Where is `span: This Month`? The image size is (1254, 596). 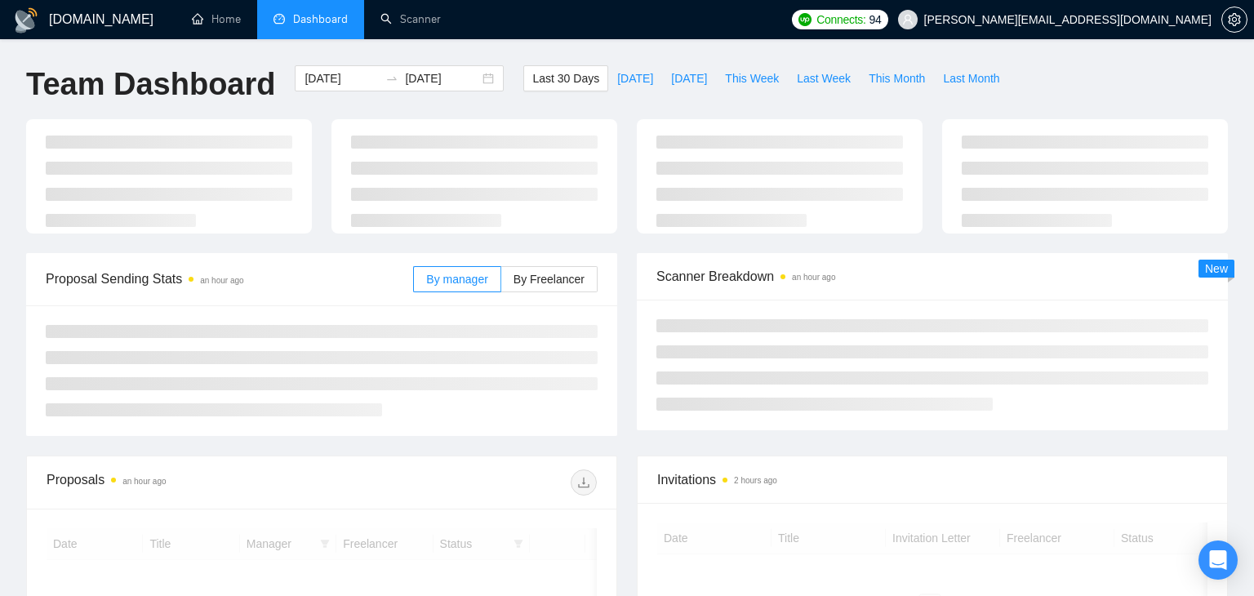 span: This Month is located at coordinates (896, 78).